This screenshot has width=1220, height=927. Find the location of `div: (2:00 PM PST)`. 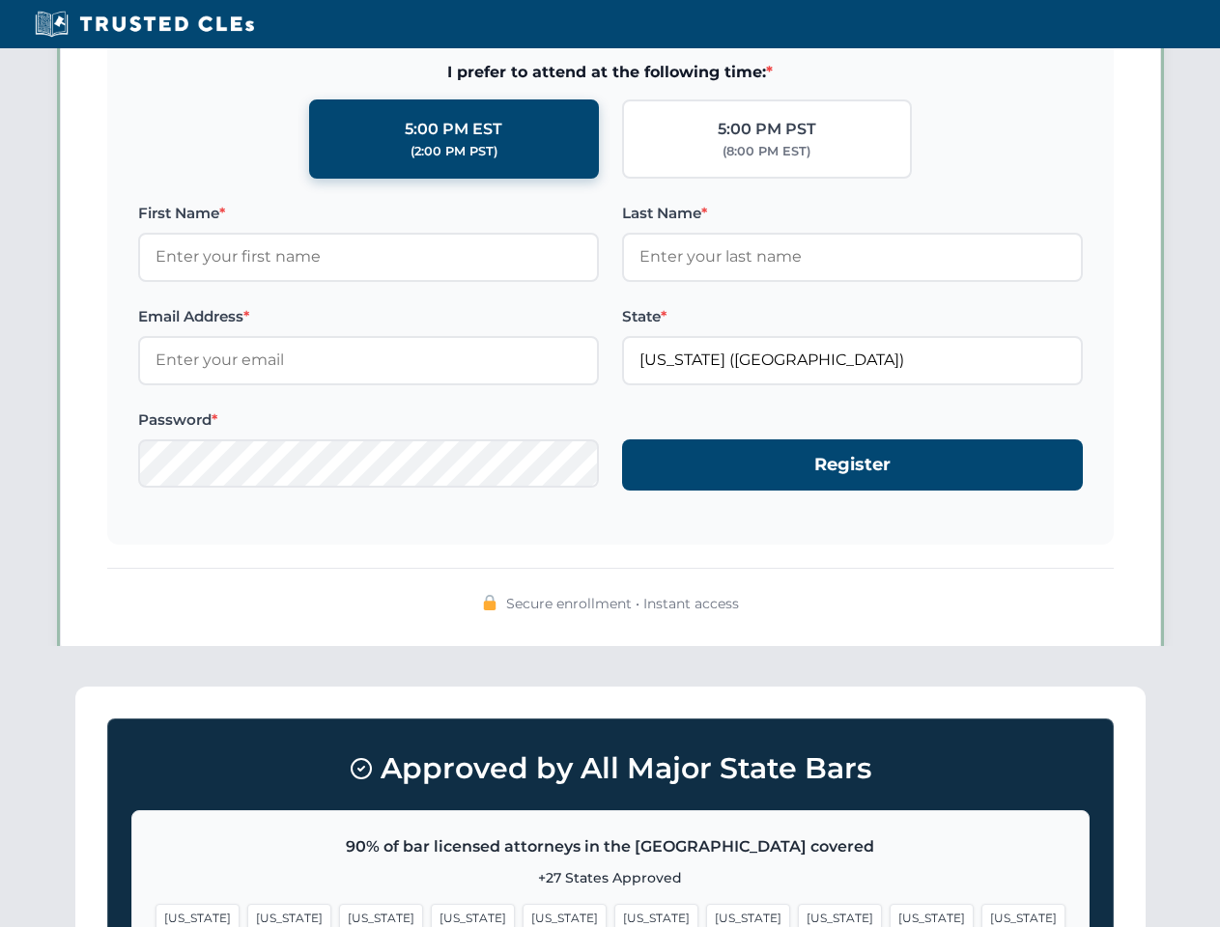

div: (2:00 PM PST) is located at coordinates (454, 152).